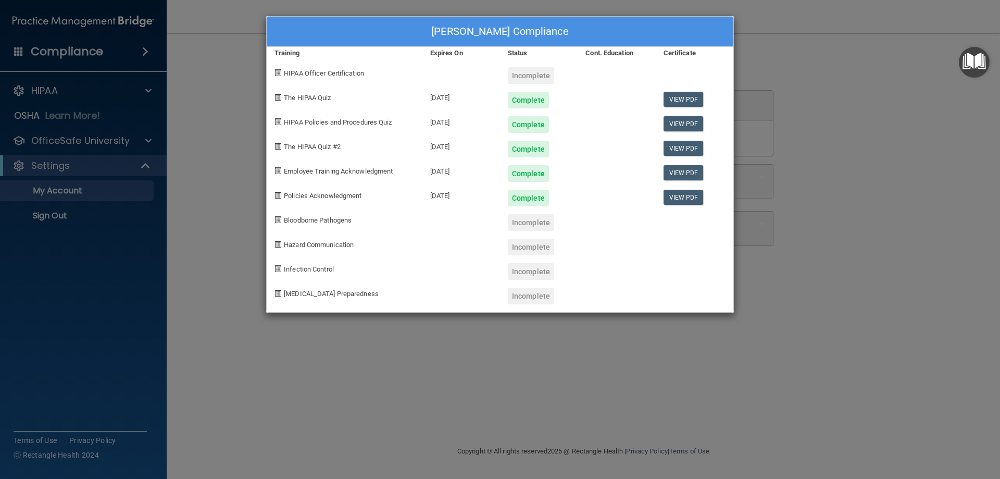 This screenshot has width=1000, height=479. I want to click on span: Bloodborne Pathogens, so click(318, 220).